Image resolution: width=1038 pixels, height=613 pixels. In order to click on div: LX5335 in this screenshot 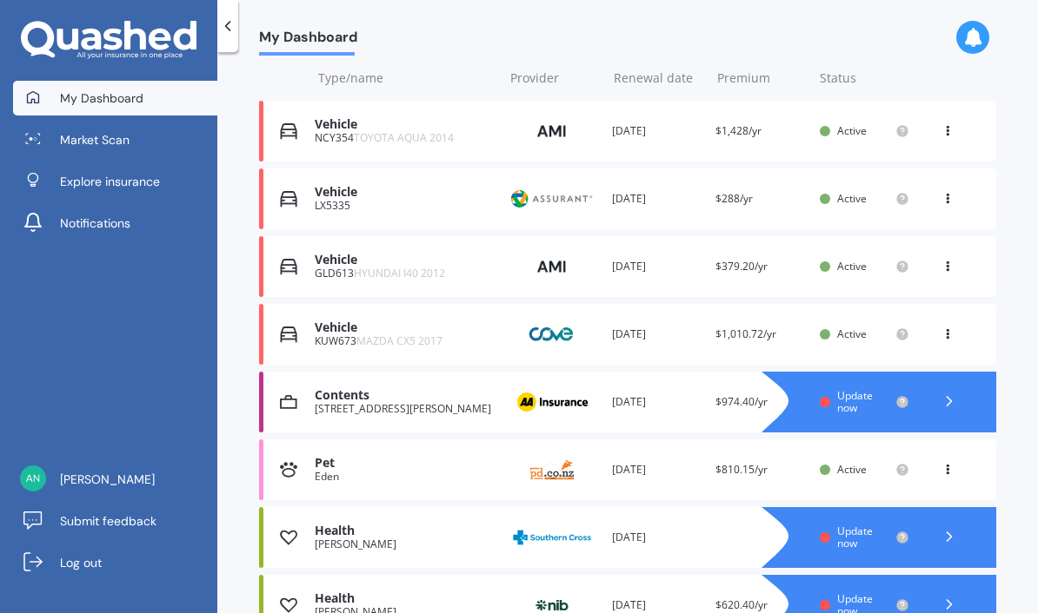, I will do `click(404, 206)`.